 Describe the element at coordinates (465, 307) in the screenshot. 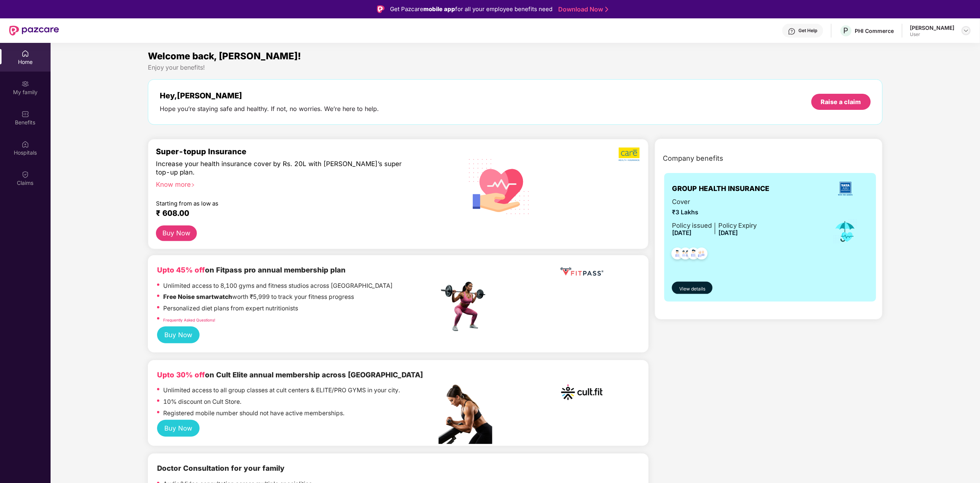

I see `img: fpp.png` at that location.